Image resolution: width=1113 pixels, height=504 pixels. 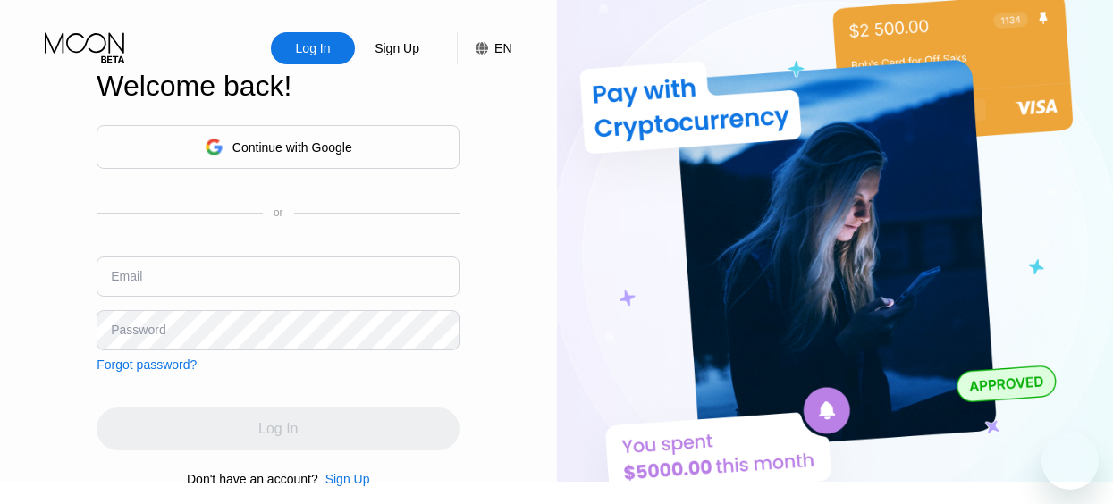 What do you see at coordinates (278, 86) in the screenshot?
I see `div: Welcome back!` at bounding box center [278, 86].